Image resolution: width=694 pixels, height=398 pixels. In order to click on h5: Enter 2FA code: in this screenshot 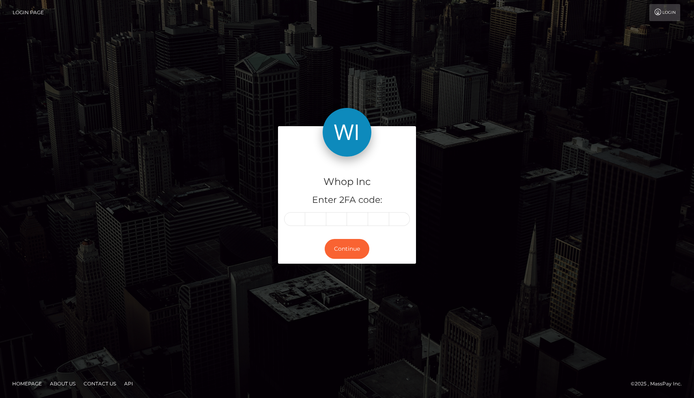, I will do `click(347, 200)`.